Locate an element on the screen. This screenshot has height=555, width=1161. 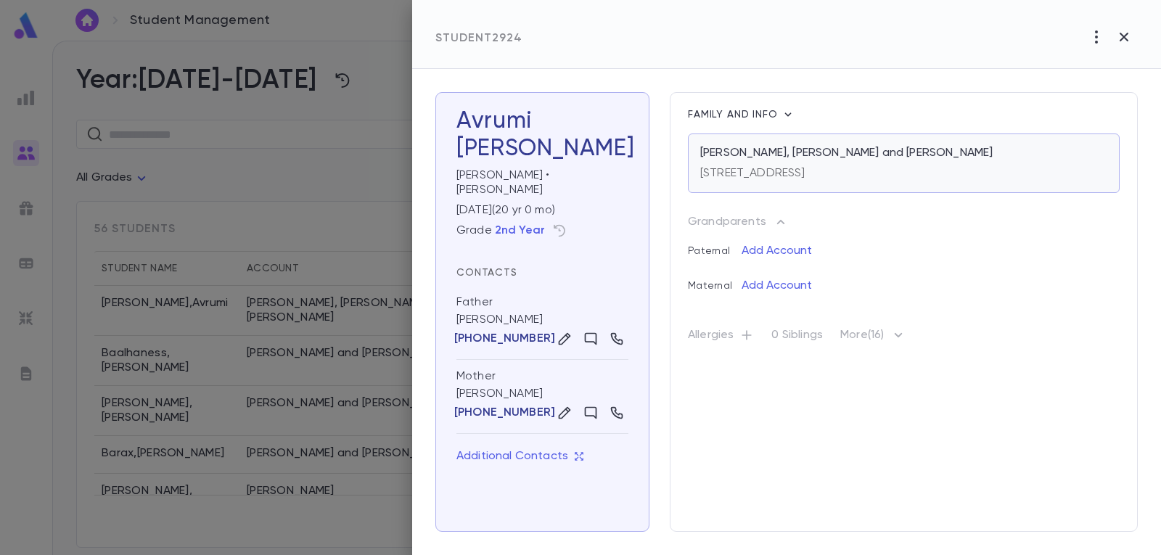
div: Mother is located at coordinates (476, 376).